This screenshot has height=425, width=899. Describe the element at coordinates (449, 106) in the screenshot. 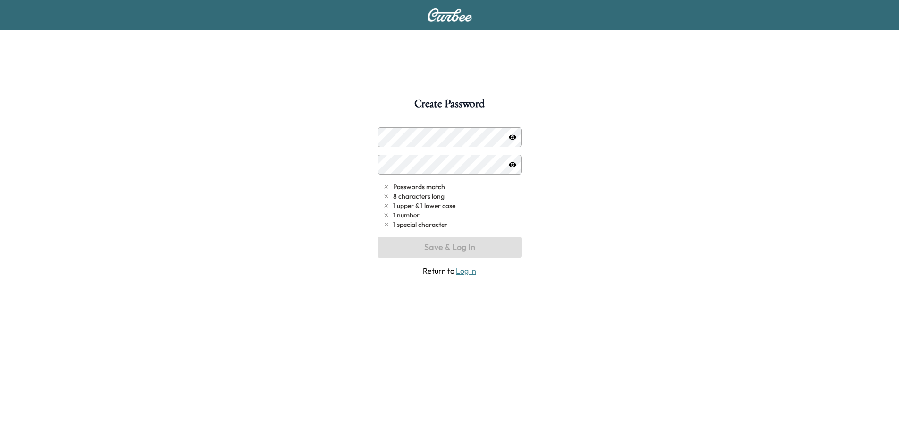

I see `h1: Create Password` at that location.